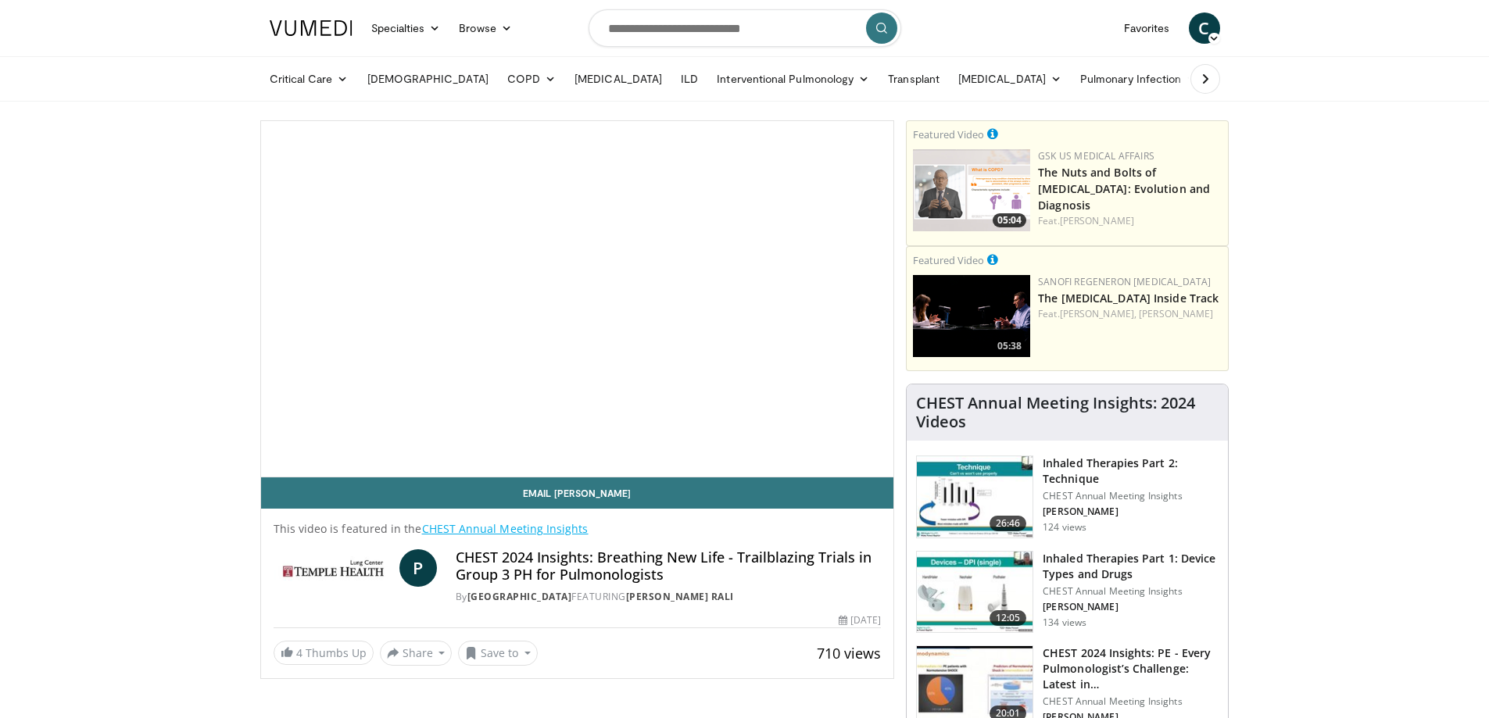  Describe the element at coordinates (1205, 28) in the screenshot. I see `a: C` at that location.